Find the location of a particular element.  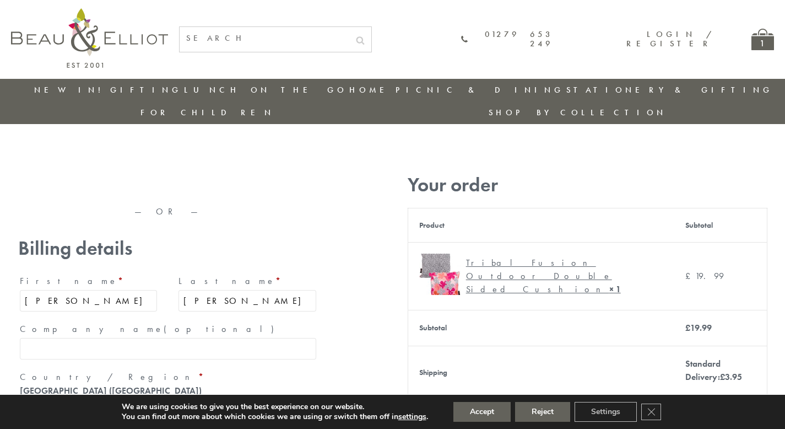

input: SEARCH is located at coordinates (265, 38).